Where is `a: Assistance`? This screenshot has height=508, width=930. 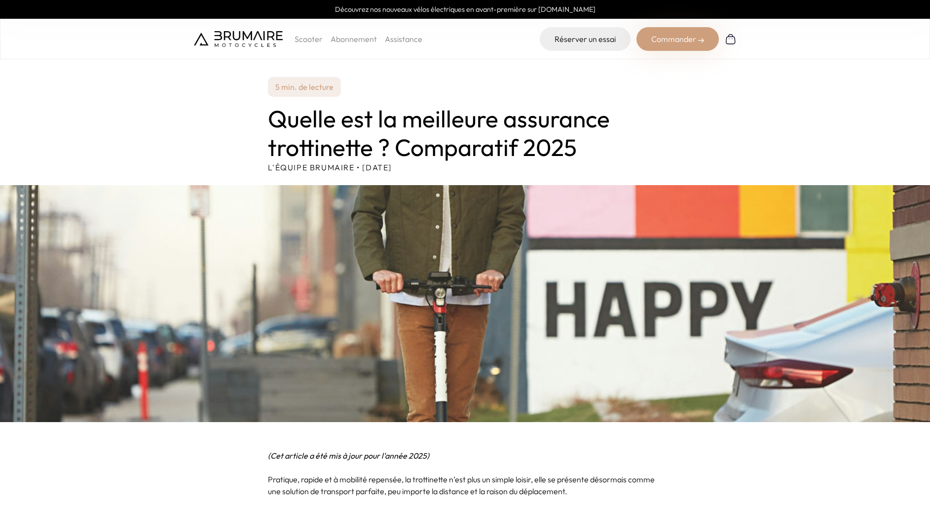 a: Assistance is located at coordinates (404, 39).